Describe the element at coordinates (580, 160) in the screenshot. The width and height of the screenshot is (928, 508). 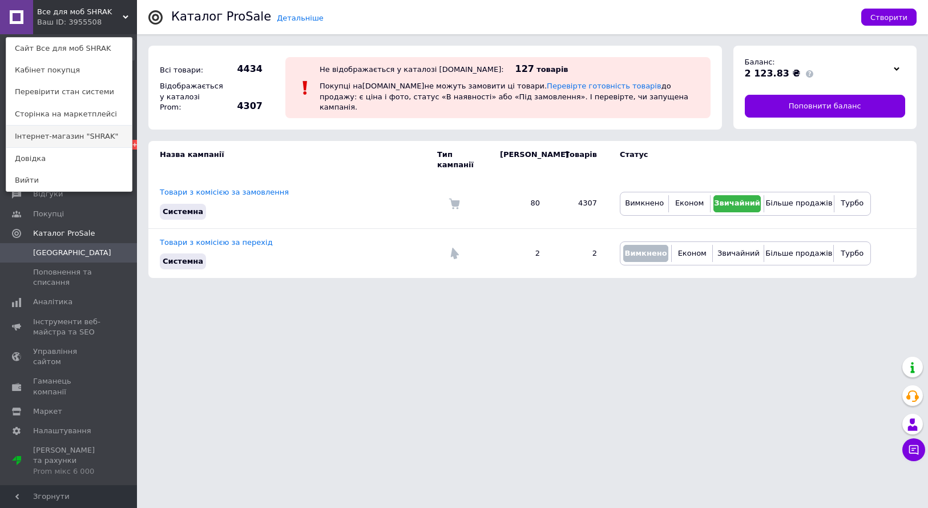
I see `td: Товарів` at that location.